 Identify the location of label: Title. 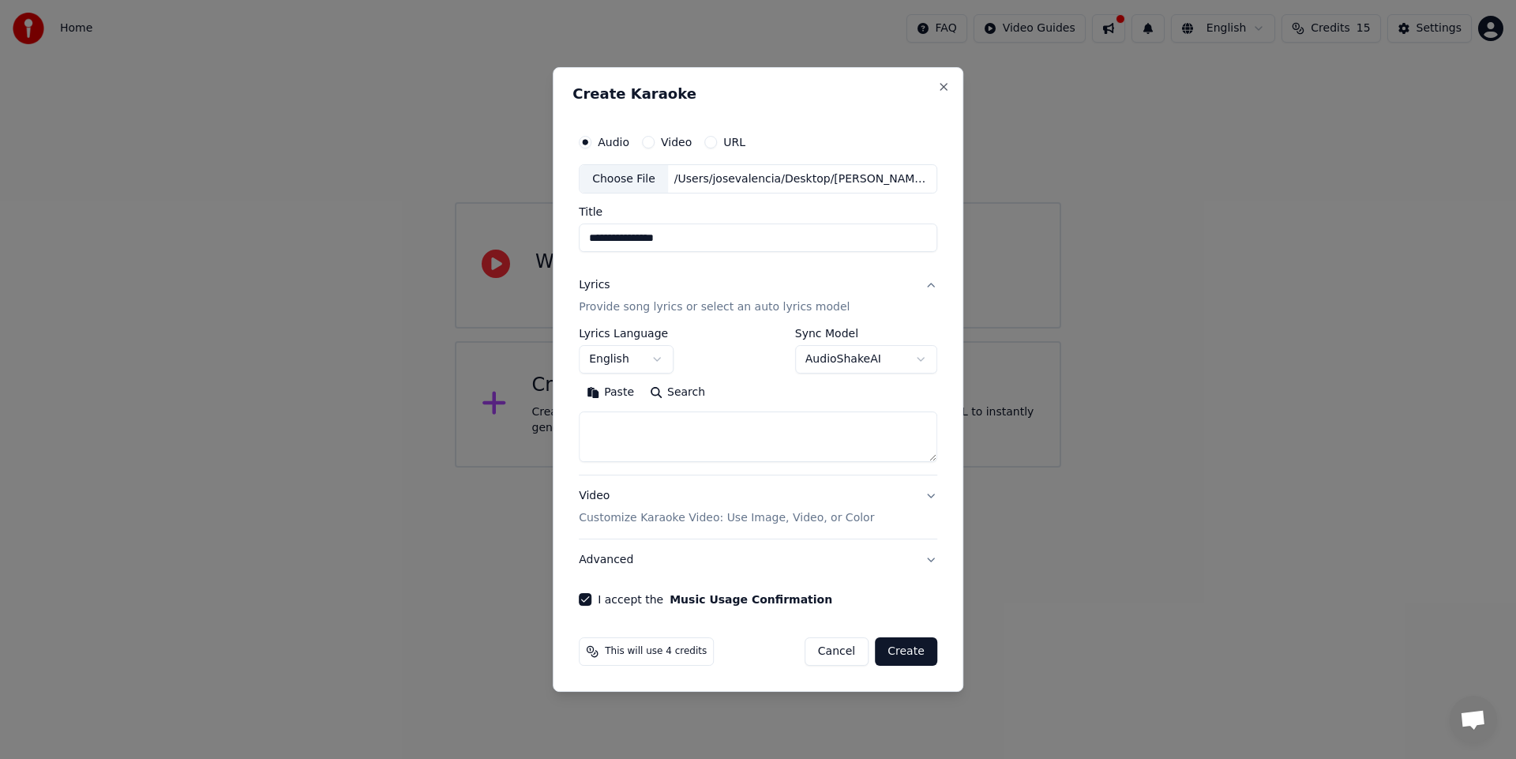
(758, 212).